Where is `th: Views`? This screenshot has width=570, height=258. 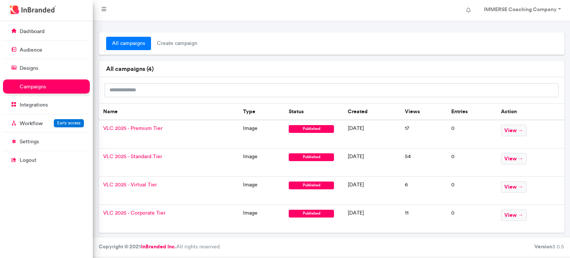 th: Views is located at coordinates (424, 111).